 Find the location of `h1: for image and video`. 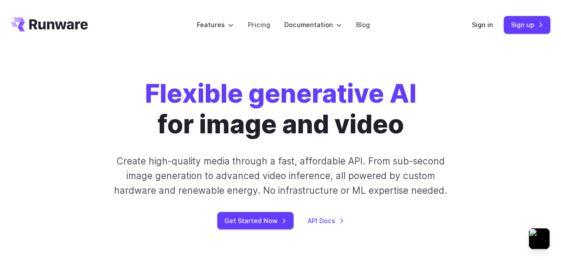

h1: for image and video is located at coordinates (281, 109).